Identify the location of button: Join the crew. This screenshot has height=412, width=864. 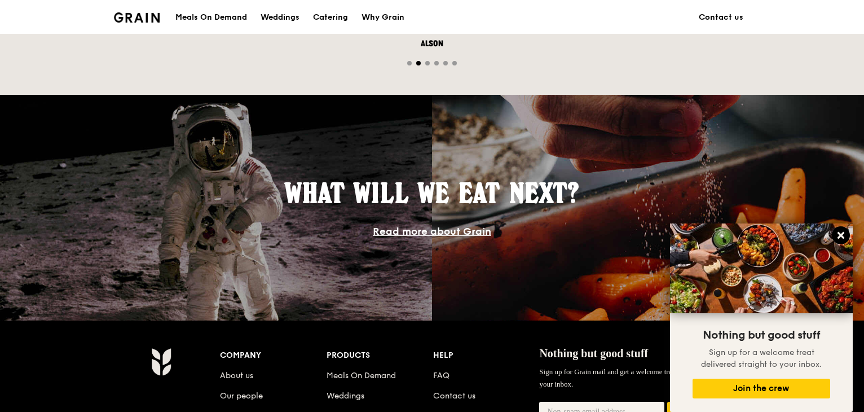
(762, 388).